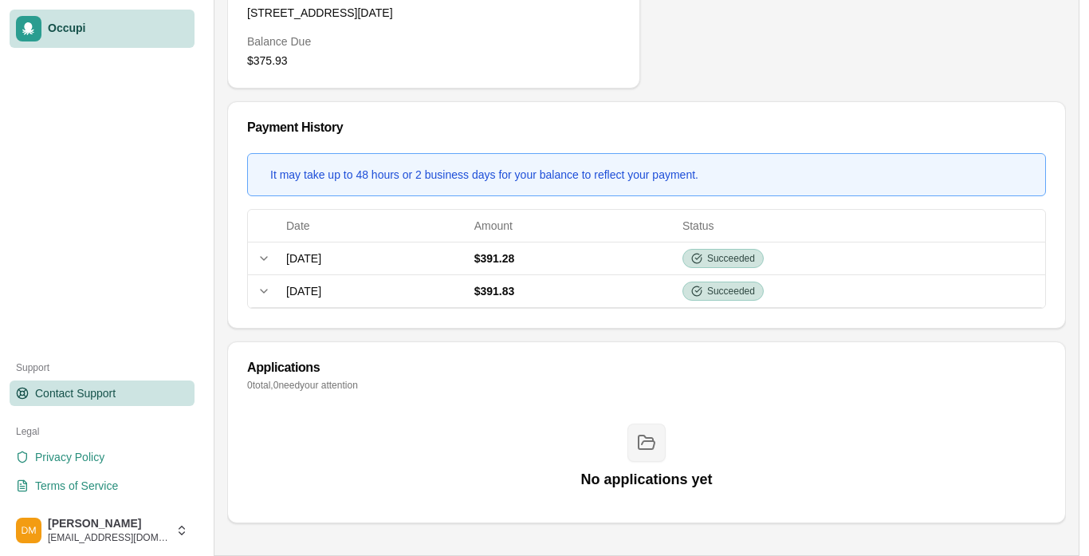 The image size is (1089, 556). Describe the element at coordinates (29, 530) in the screenshot. I see `img: Darold McClendon` at that location.